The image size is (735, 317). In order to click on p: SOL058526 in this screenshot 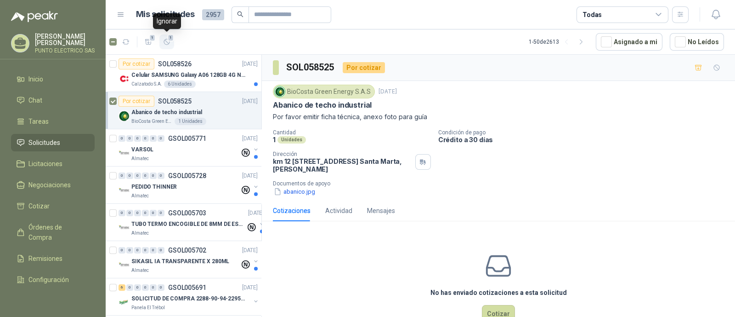, I will do `click(175, 64)`.